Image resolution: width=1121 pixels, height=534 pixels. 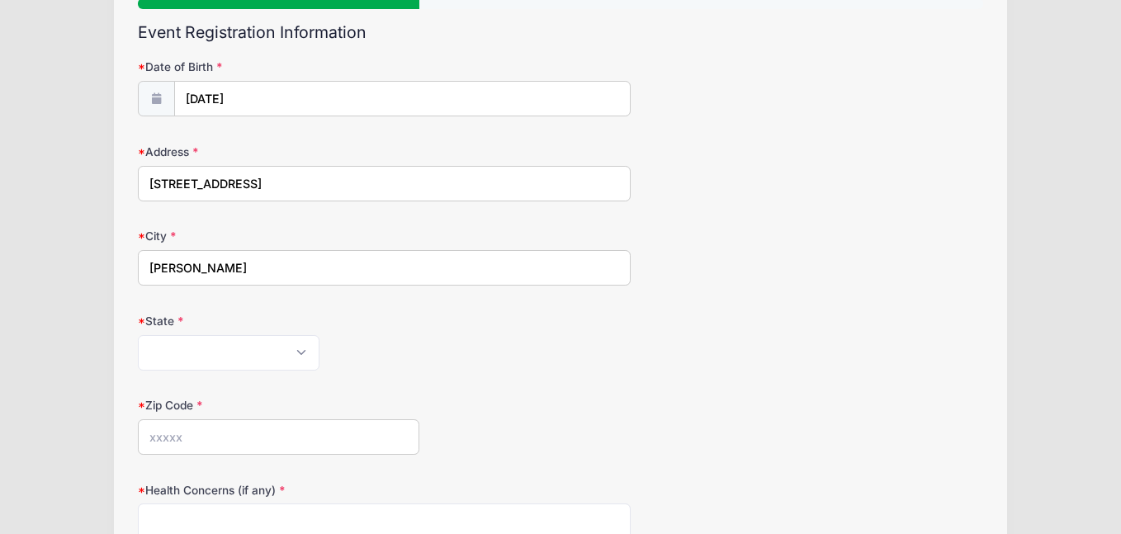 What do you see at coordinates (278, 236) in the screenshot?
I see `label: City` at bounding box center [278, 236].